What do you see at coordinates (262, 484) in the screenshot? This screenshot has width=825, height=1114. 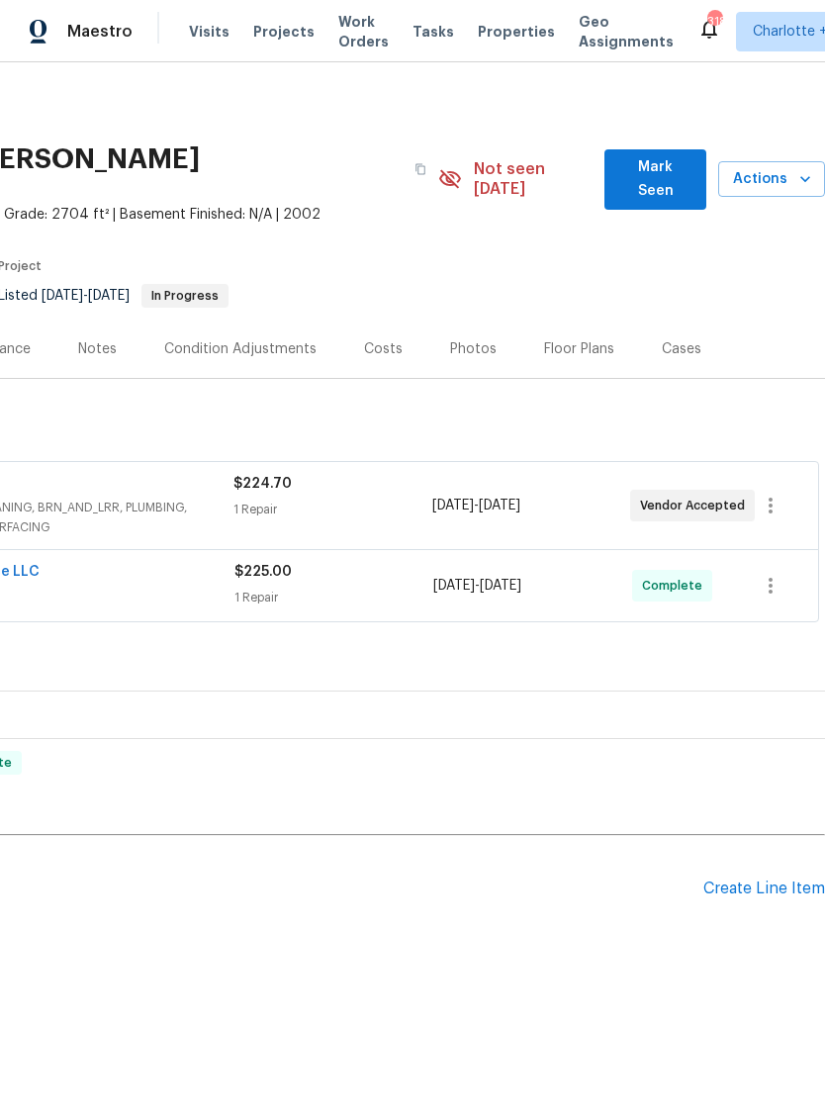 I see `span: $224.70` at bounding box center [262, 484].